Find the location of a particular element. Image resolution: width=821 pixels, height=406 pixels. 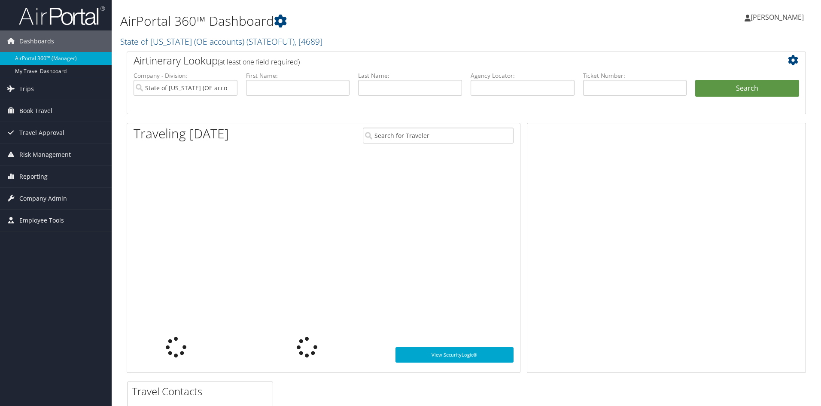

label: Agency Locator: is located at coordinates (522, 76).